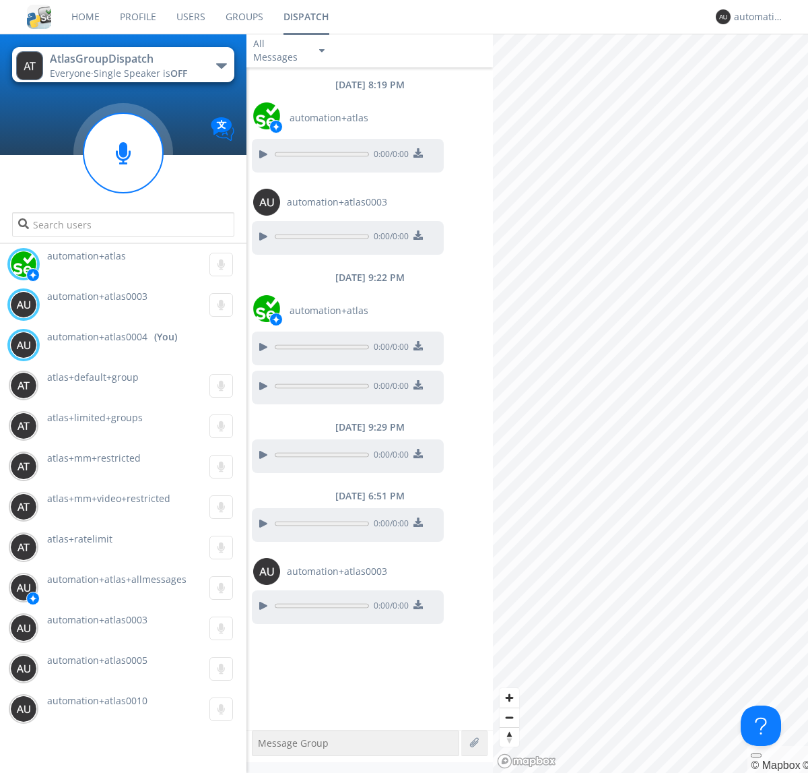 Image resolution: width=808 pixels, height=773 pixels. Describe the element at coordinates (123, 65) in the screenshot. I see `button: AtlasGroupDispatchEveryone·Single Speaker isOFF` at that location.